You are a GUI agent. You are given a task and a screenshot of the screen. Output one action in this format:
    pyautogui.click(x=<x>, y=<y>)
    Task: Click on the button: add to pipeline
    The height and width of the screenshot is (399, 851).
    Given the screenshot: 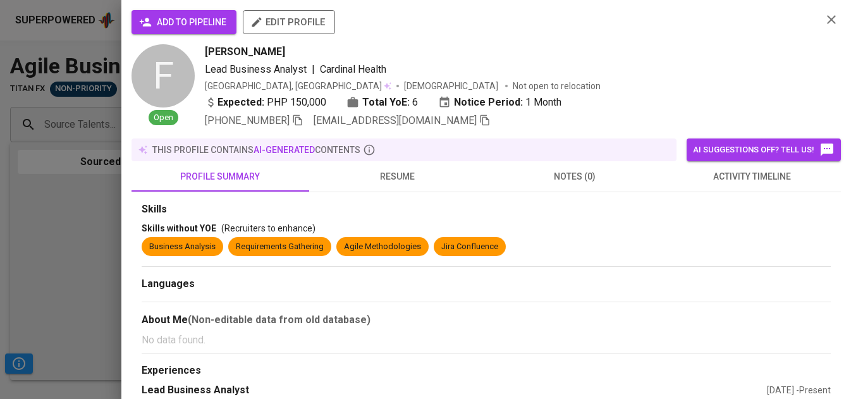 What is the action you would take?
    pyautogui.click(x=184, y=22)
    